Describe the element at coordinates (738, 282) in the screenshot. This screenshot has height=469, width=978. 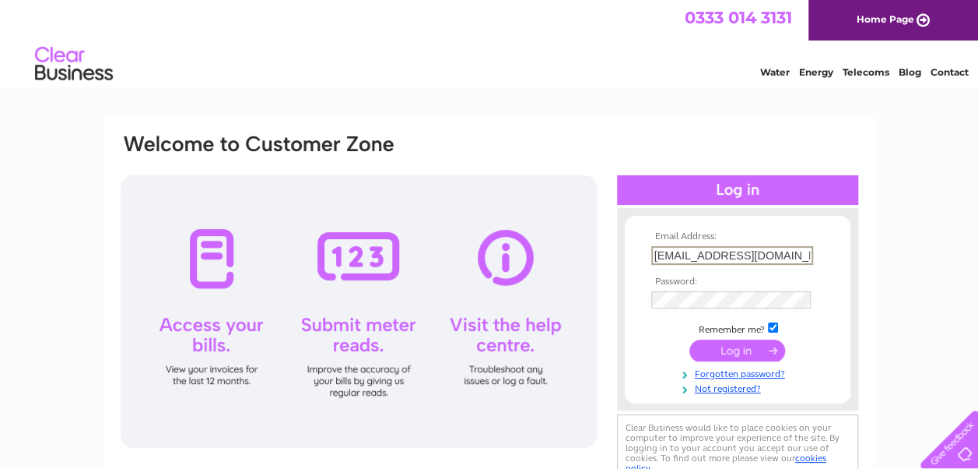
I see `th: Password:` at that location.